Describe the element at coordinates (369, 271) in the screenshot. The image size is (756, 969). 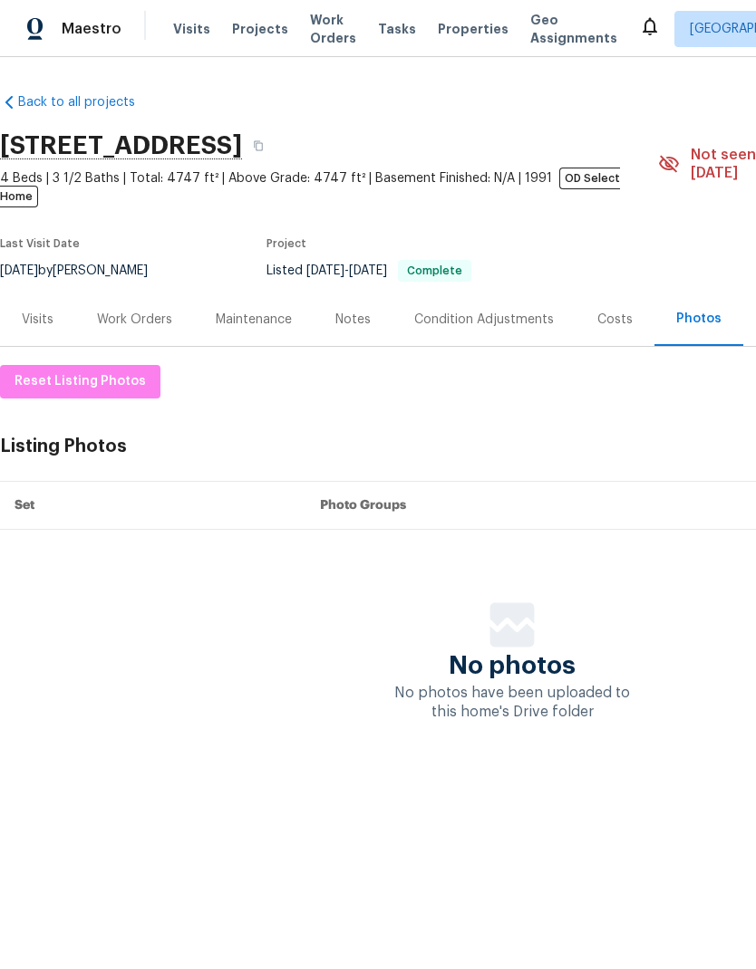
I see `span: Listed` at that location.